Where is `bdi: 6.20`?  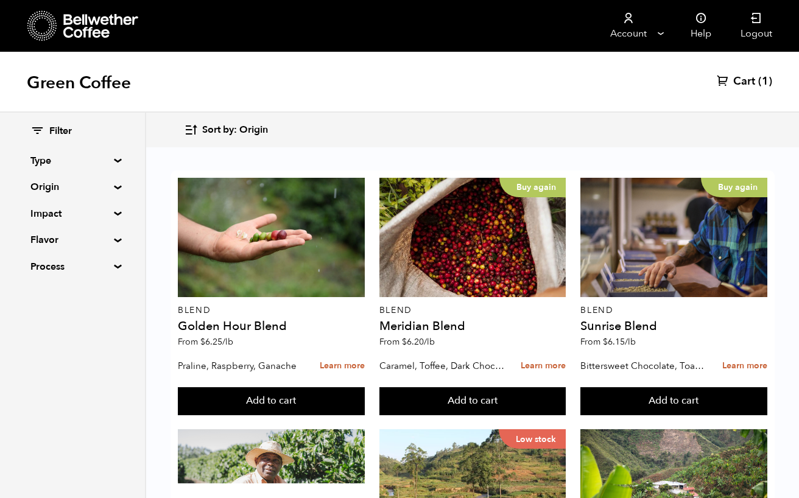
bdi: 6.20 is located at coordinates (418, 341).